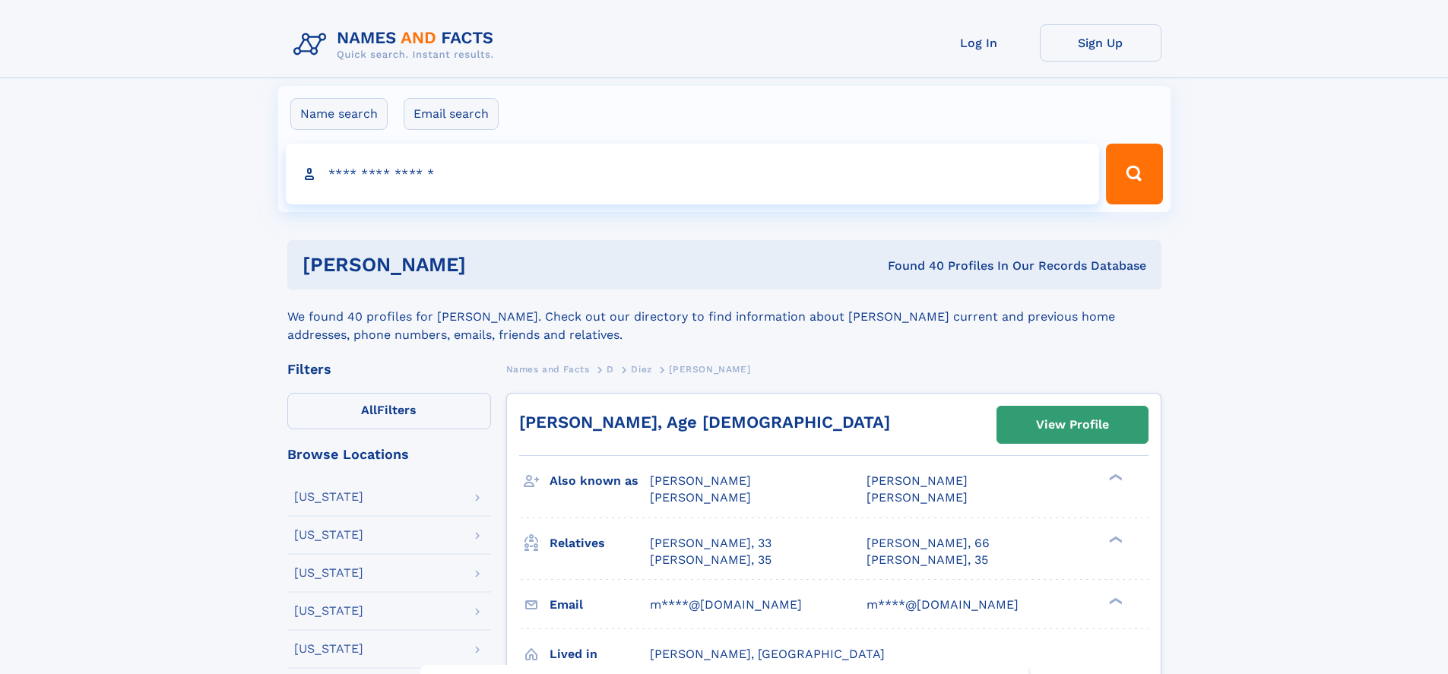 The width and height of the screenshot is (1448, 674). What do you see at coordinates (611, 370) in the screenshot?
I see `span: D` at bounding box center [611, 370].